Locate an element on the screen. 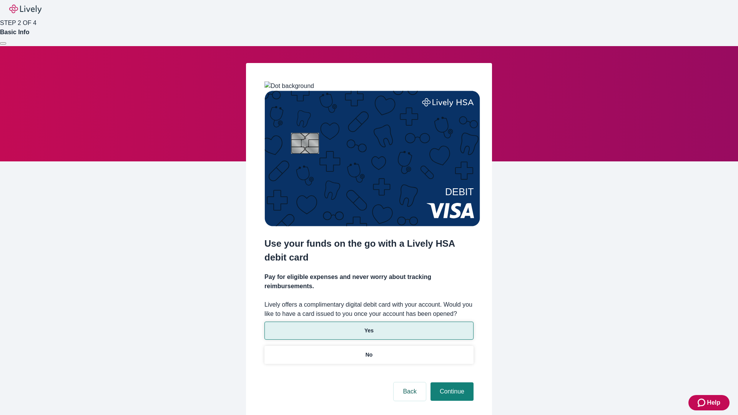 This screenshot has height=415, width=738. button: Yes is located at coordinates (369, 331).